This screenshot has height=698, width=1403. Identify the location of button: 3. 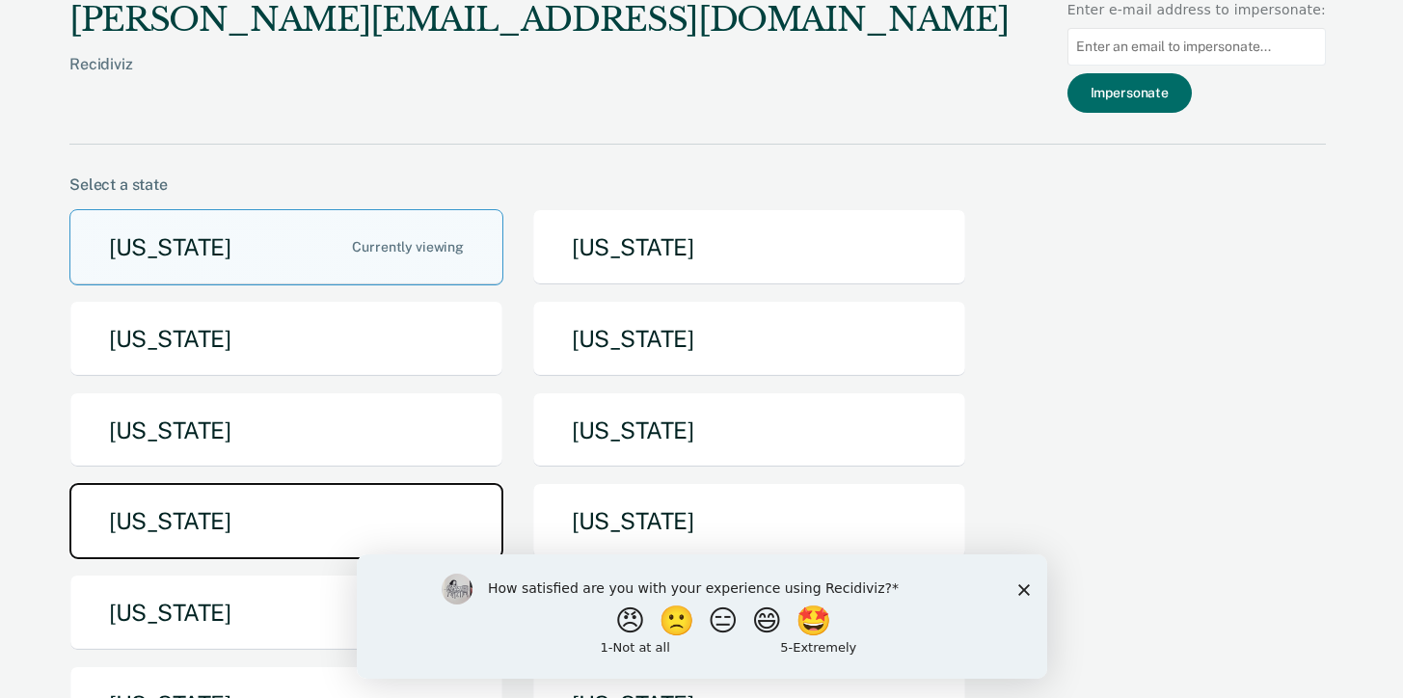
(367, 67).